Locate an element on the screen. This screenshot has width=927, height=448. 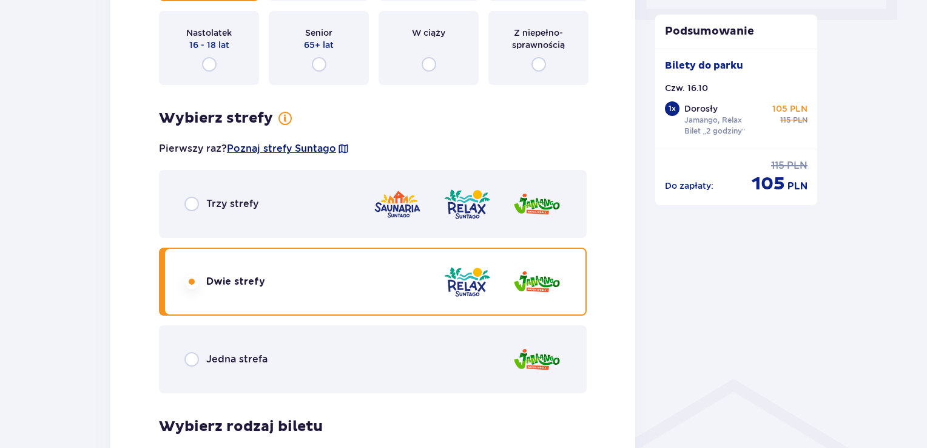
p: Bilety do parku is located at coordinates (704, 66).